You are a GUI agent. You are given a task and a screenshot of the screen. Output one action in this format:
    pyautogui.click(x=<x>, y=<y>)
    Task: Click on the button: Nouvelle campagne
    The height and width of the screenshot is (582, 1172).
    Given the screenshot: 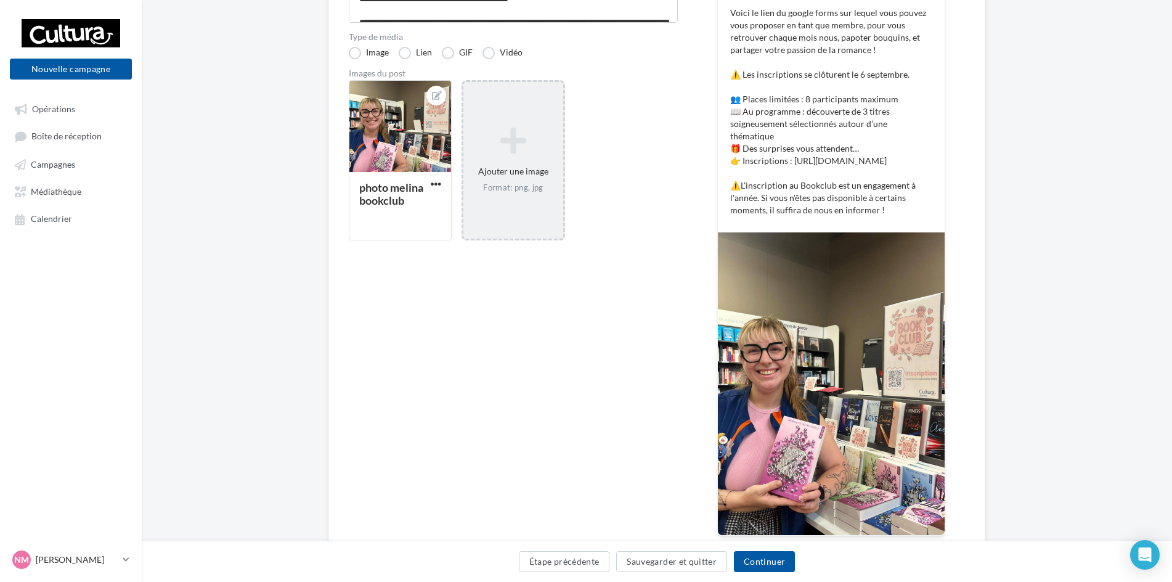 What is the action you would take?
    pyautogui.click(x=71, y=69)
    